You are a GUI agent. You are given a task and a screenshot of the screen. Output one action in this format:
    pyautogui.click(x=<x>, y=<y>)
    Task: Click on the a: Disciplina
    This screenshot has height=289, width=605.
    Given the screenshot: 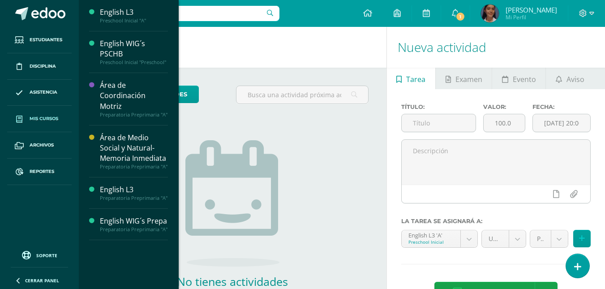 What is the action you would take?
    pyautogui.click(x=39, y=66)
    